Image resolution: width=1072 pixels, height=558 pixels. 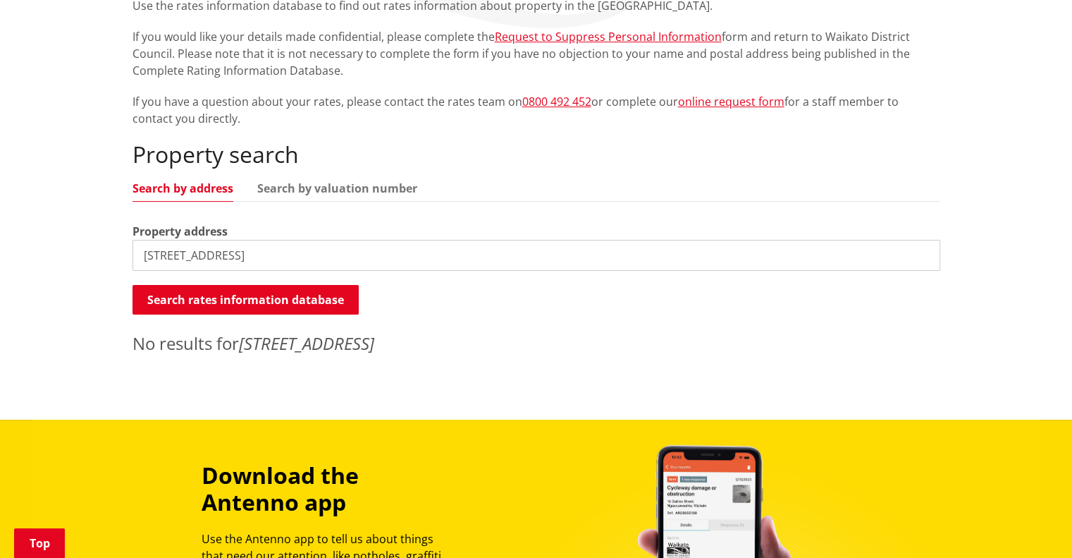 I want to click on button: Search rates information database, so click(x=245, y=300).